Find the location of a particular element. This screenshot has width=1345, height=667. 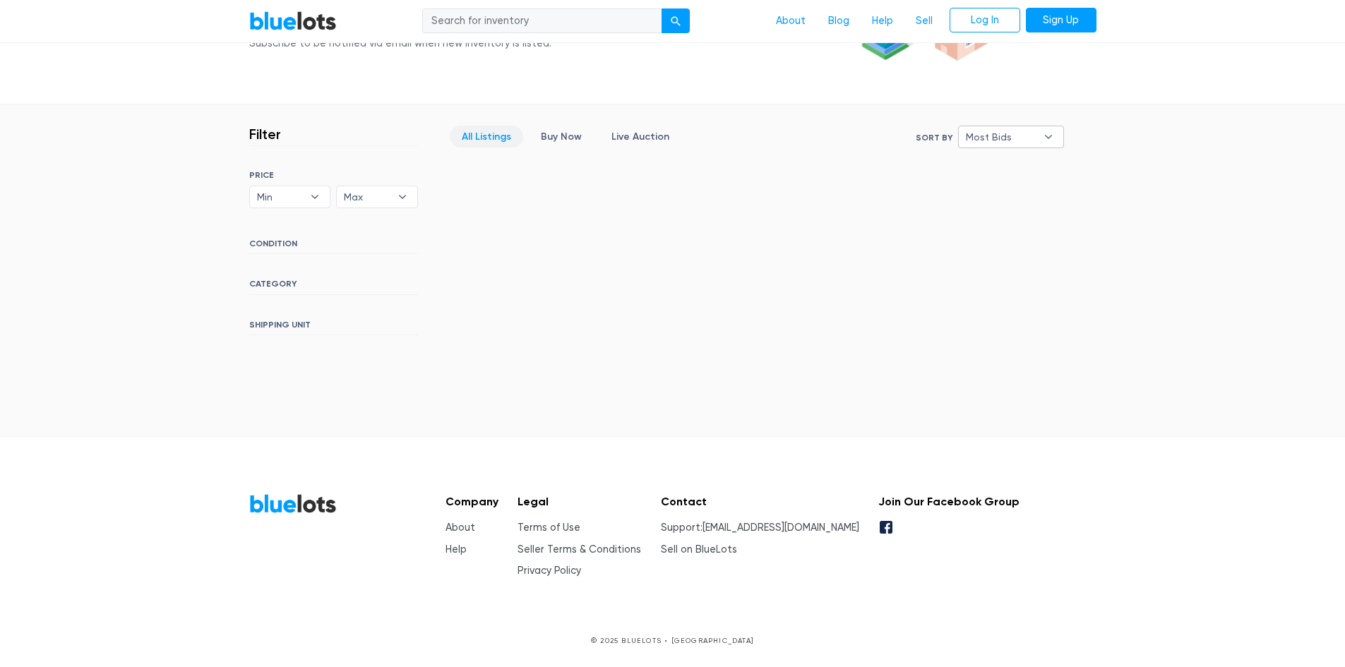

a: Privacy Policy is located at coordinates (549, 571).